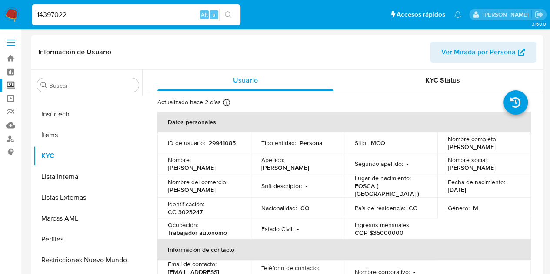 The image size is (550, 274). Describe the element at coordinates (88, 260) in the screenshot. I see `button: Restricciones Nuevo Mundo` at that location.